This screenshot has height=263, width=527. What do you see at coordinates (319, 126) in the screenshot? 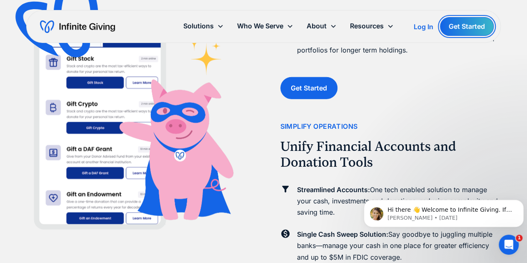
I see `div: simplify operations` at bounding box center [319, 126].